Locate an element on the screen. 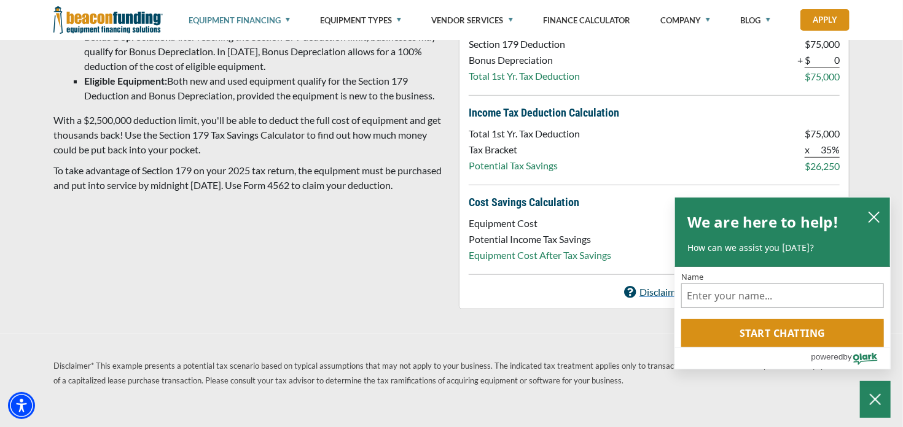 The image size is (903, 427). p: Equipment Cost After Tax Savings is located at coordinates (540, 256).